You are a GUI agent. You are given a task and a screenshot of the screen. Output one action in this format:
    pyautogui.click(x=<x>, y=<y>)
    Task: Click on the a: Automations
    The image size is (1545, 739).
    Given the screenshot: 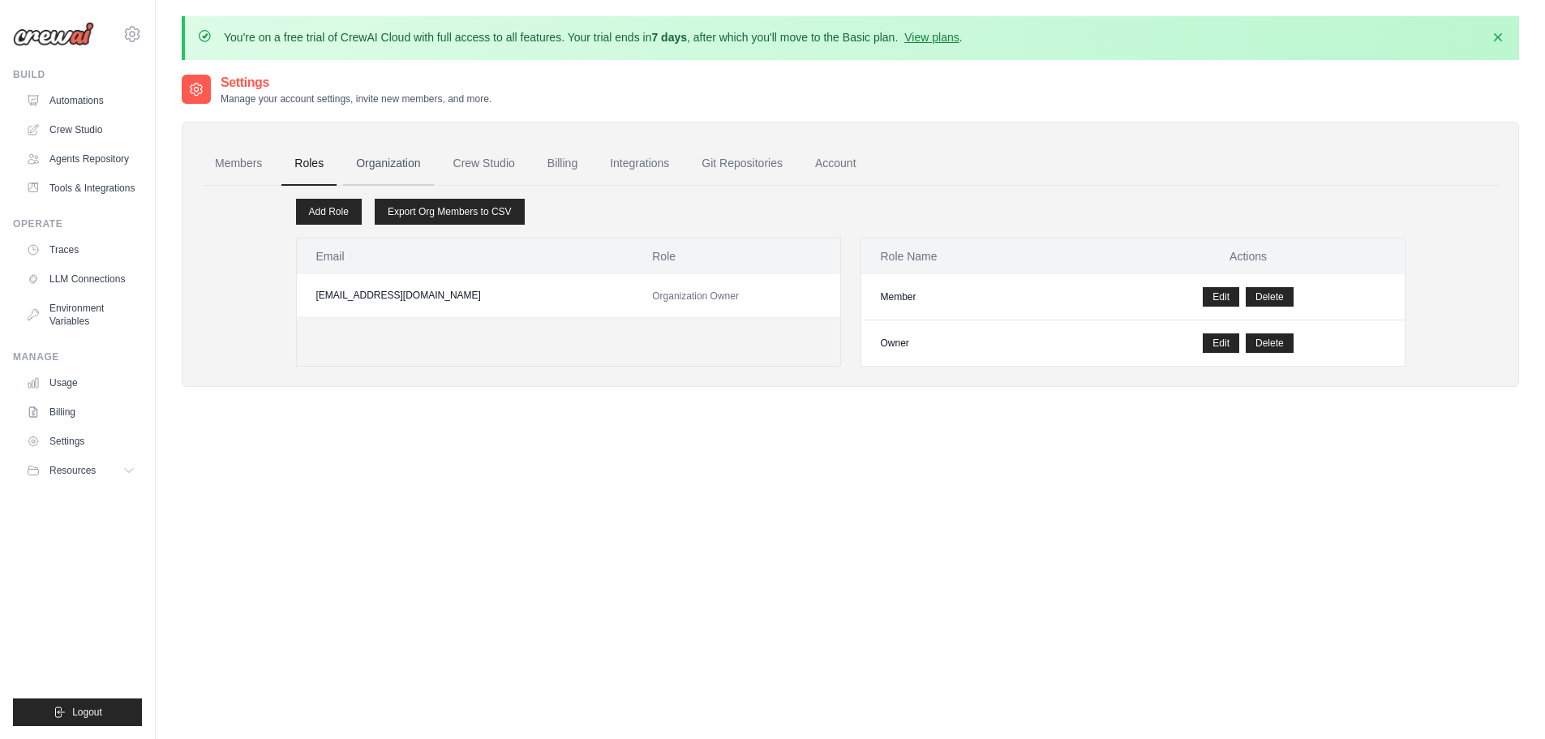 What is the action you would take?
    pyautogui.click(x=80, y=101)
    